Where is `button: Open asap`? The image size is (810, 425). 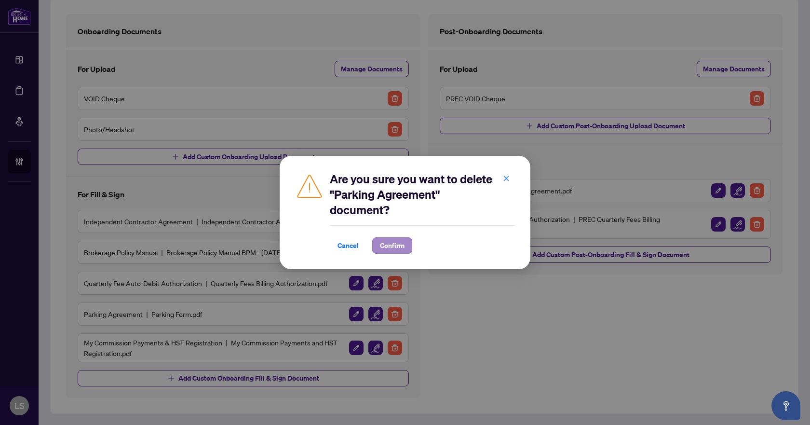
button: Open asap is located at coordinates (786, 406).